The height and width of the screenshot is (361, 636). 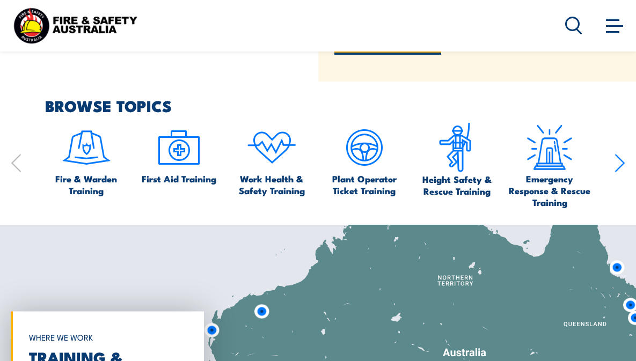 I want to click on img: icon-5, so click(x=364, y=148).